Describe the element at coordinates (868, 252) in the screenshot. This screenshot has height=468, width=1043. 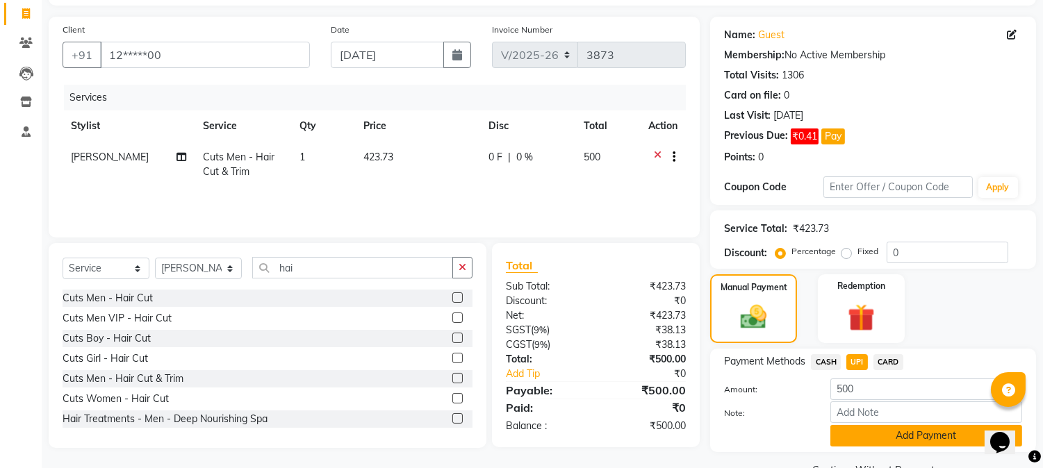
I see `label: Fixed` at that location.